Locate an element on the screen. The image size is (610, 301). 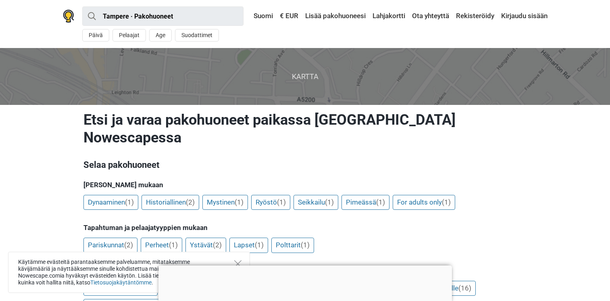
button: Suodattimet is located at coordinates (197, 35).